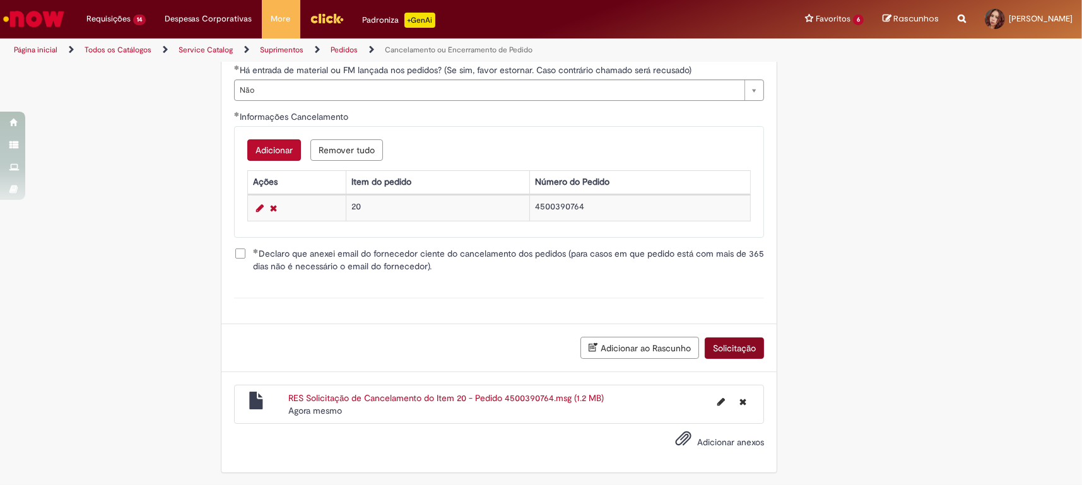 The image size is (1082, 485). I want to click on a: Service Catalog, so click(206, 50).